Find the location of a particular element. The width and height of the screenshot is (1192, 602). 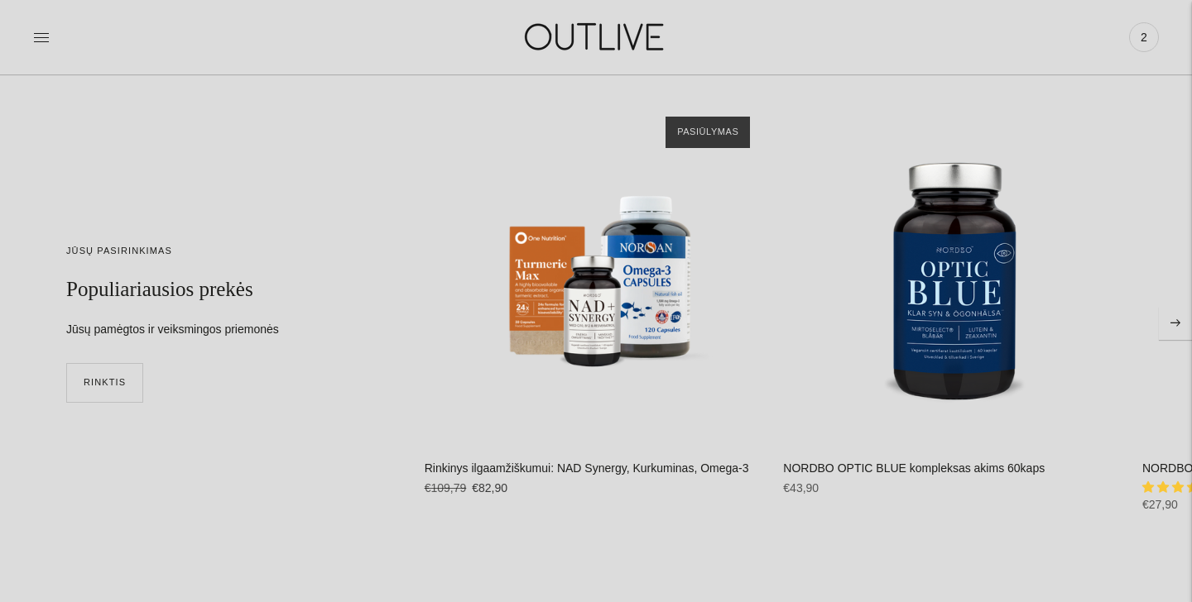

button: Move to next carousel slide is located at coordinates (1175, 324).